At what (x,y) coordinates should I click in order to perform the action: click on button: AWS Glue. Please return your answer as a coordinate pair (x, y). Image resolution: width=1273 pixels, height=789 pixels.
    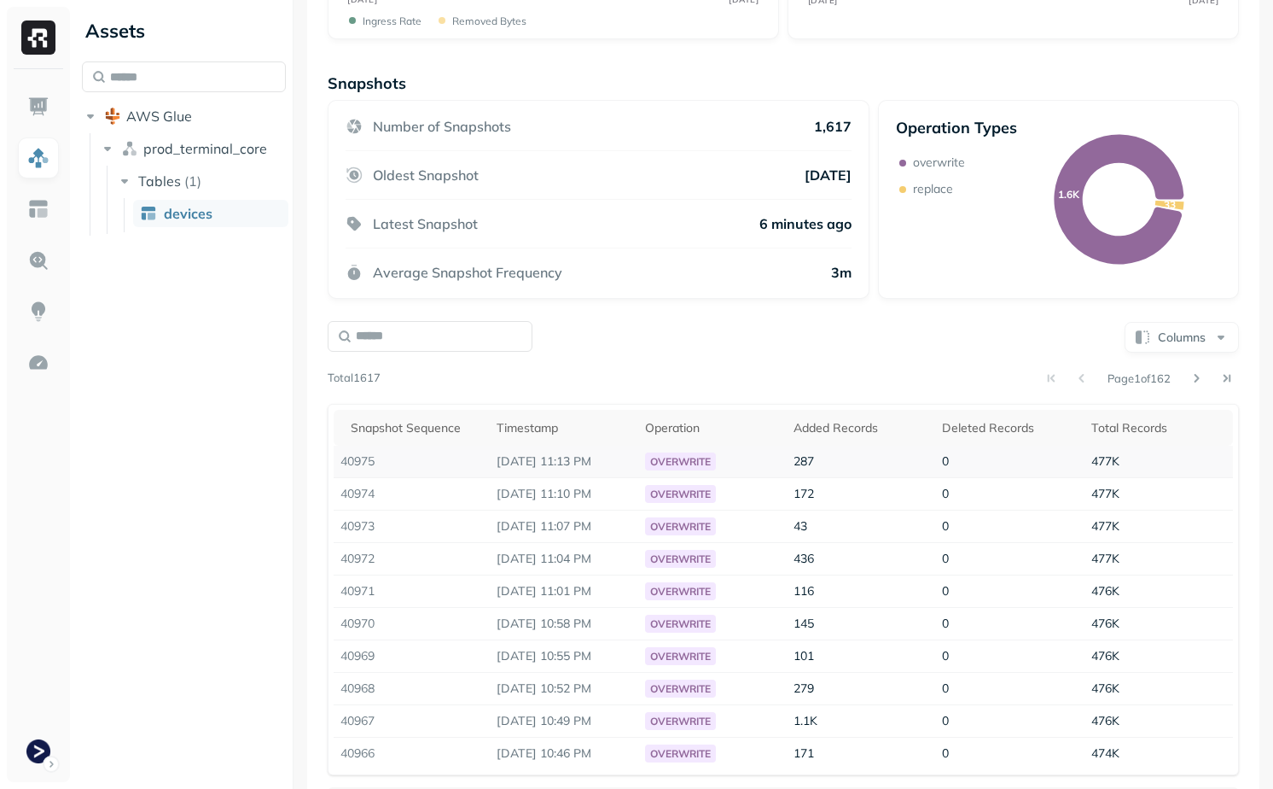
    Looking at the image, I should click on (183, 116).